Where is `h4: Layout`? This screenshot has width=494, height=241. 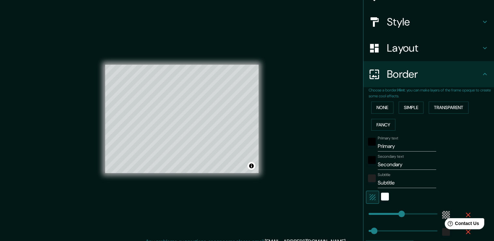
h4: Layout is located at coordinates (434, 48).